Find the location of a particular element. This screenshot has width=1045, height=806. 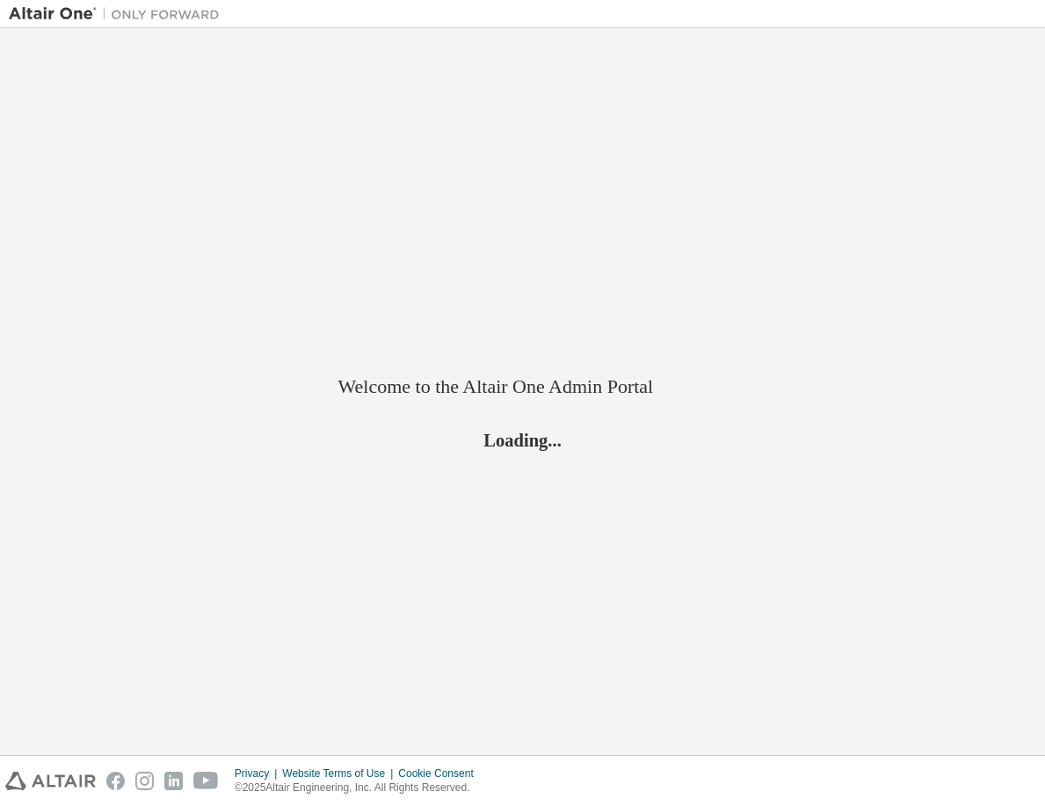

p: © 2025 Altair Engineering, Inc. All Rights Reserved. is located at coordinates (359, 787).